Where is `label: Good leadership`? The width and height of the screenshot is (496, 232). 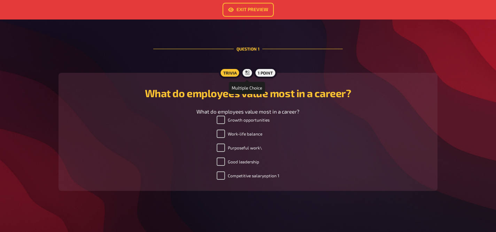
label: Good leadership is located at coordinates (238, 162).